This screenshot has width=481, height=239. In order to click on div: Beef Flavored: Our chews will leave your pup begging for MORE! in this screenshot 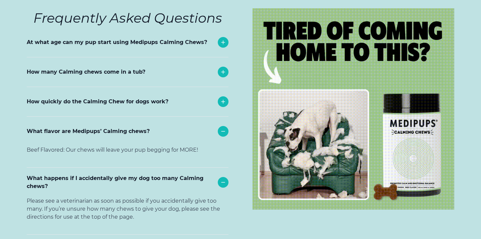, I will do `click(127, 157)`.